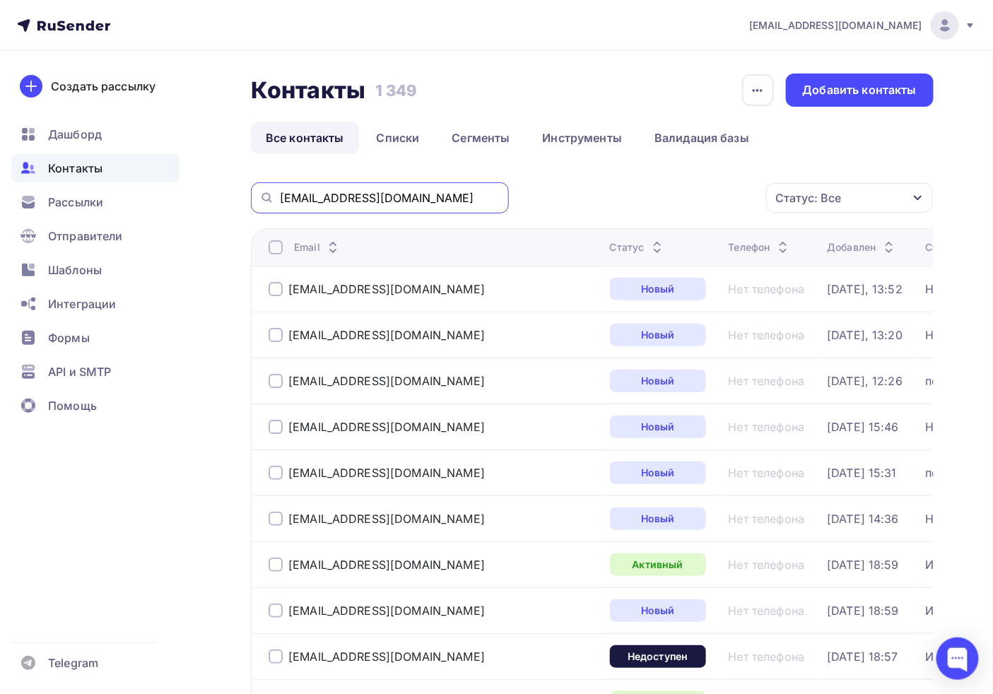 This screenshot has height=694, width=993. Describe the element at coordinates (95, 134) in the screenshot. I see `a: Дашборд` at that location.